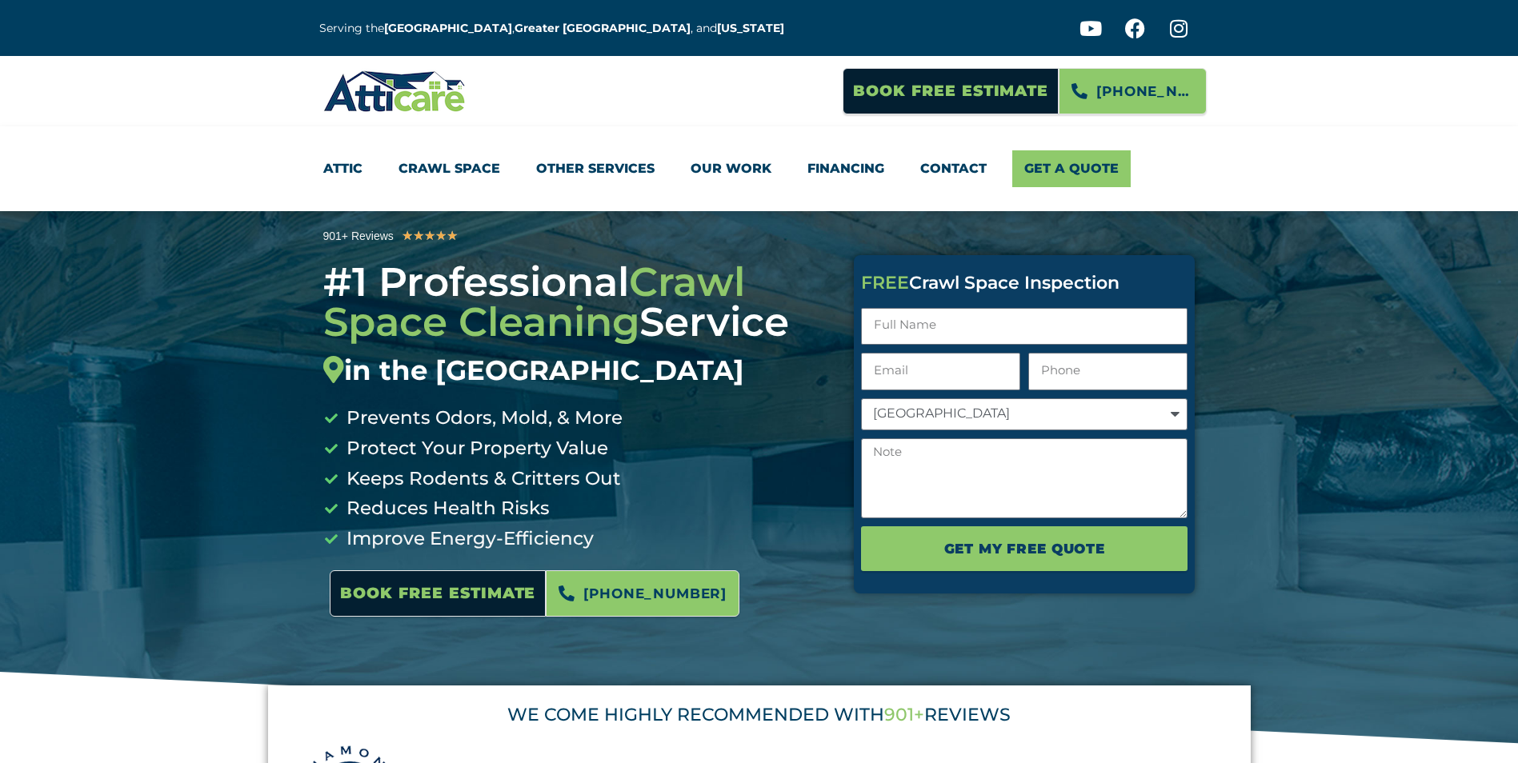  What do you see at coordinates (358, 236) in the screenshot?
I see `div: 901+ Reviews` at bounding box center [358, 236].